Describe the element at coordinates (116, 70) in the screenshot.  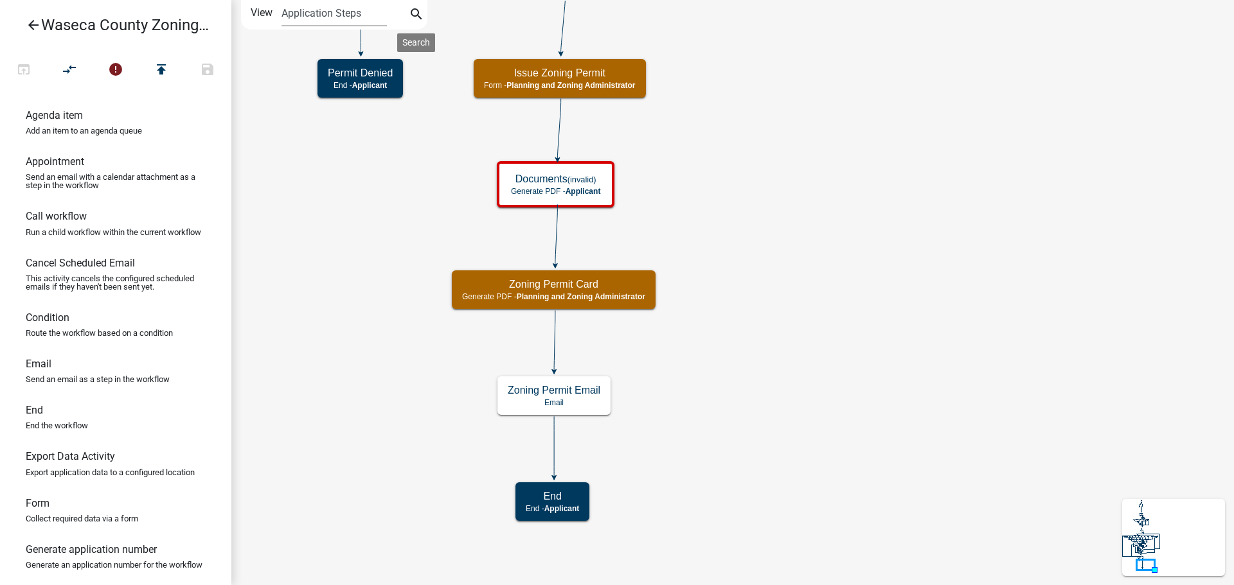
I see `button: 1 problems in this workflow` at that location.